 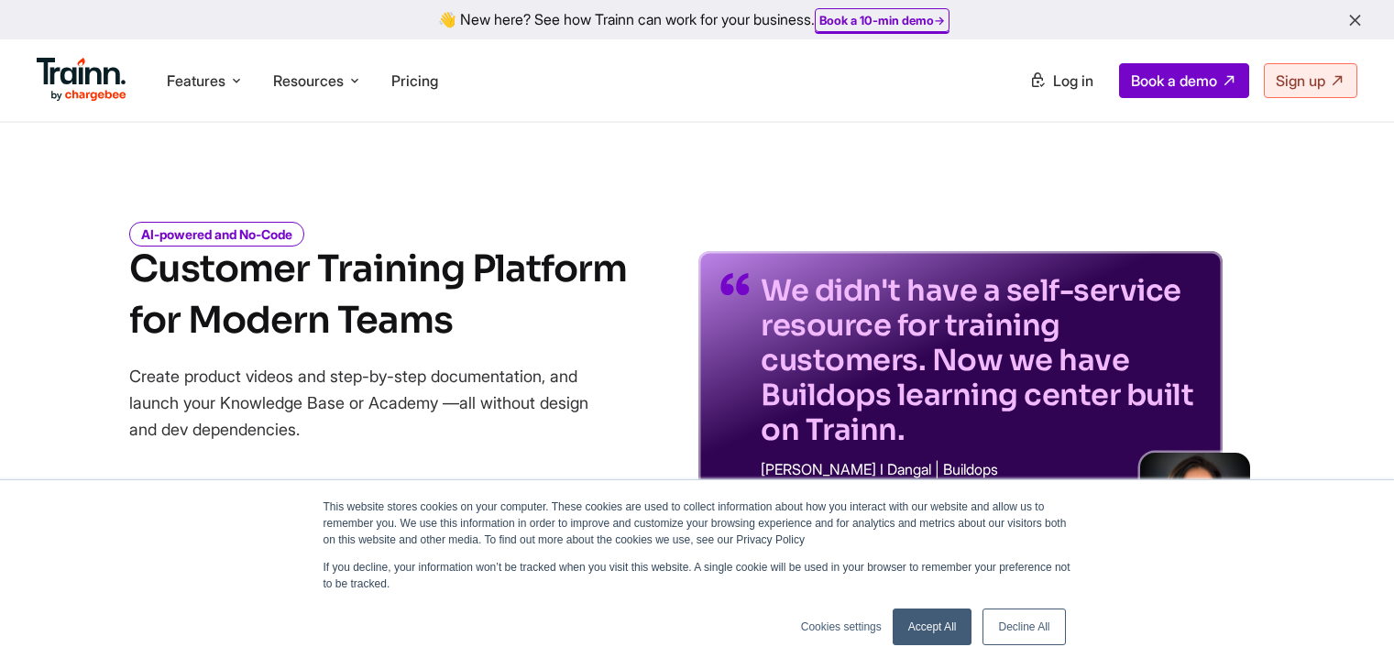 What do you see at coordinates (1184, 81) in the screenshot?
I see `a: Book a demo` at bounding box center [1184, 81].